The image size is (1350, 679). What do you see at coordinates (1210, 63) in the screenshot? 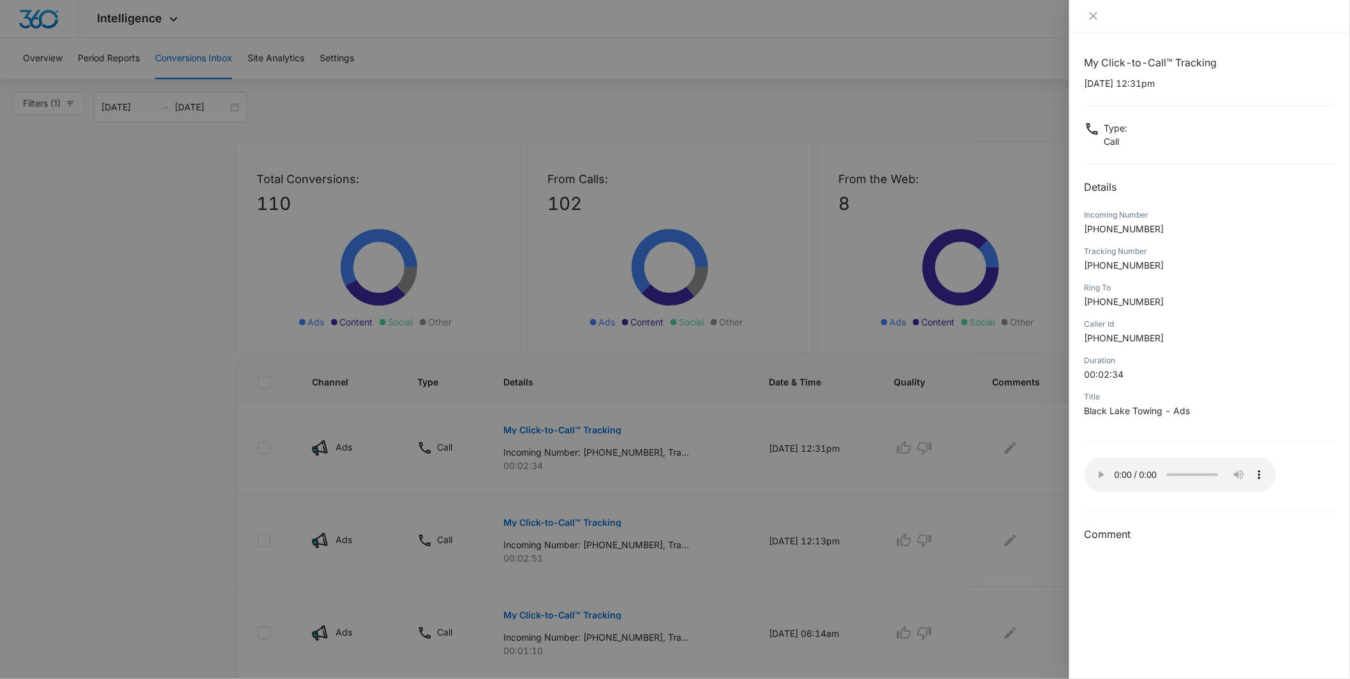
I see `h1: My Click-to-Call™ Tracking` at bounding box center [1210, 63].